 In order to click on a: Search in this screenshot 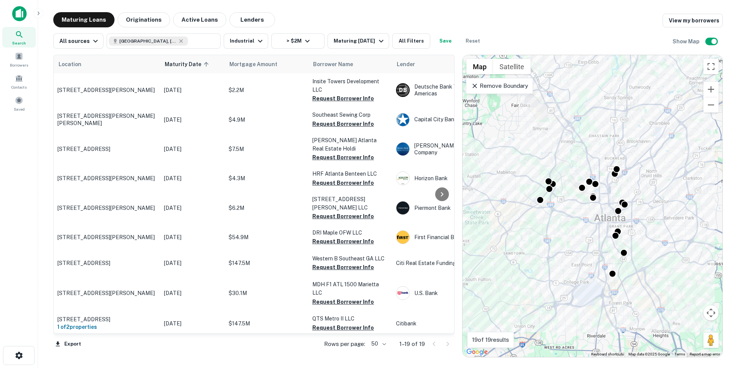, I will do `click(19, 37)`.